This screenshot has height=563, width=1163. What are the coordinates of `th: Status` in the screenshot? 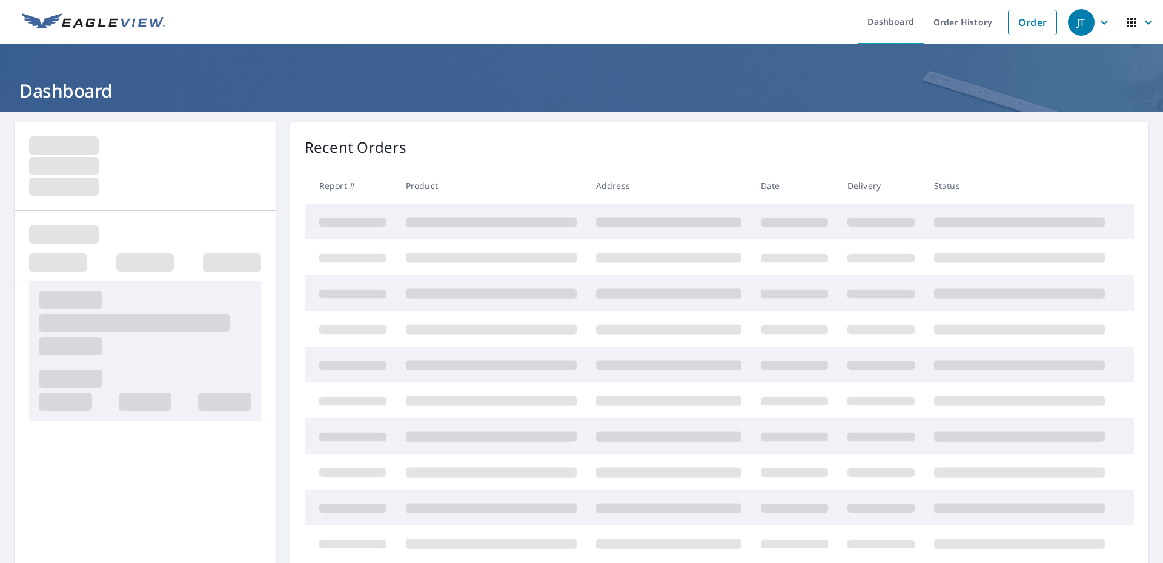 It's located at (1020, 185).